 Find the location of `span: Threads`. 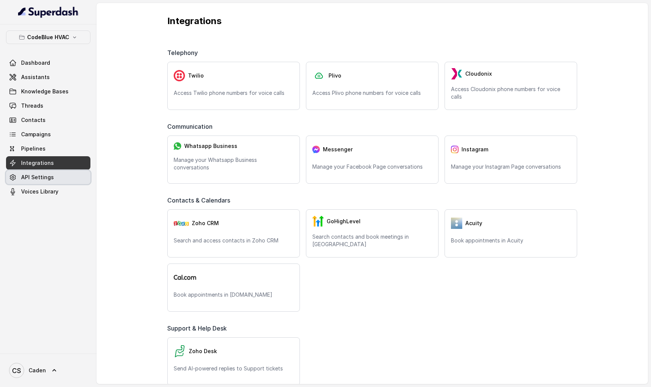

span: Threads is located at coordinates (32, 106).